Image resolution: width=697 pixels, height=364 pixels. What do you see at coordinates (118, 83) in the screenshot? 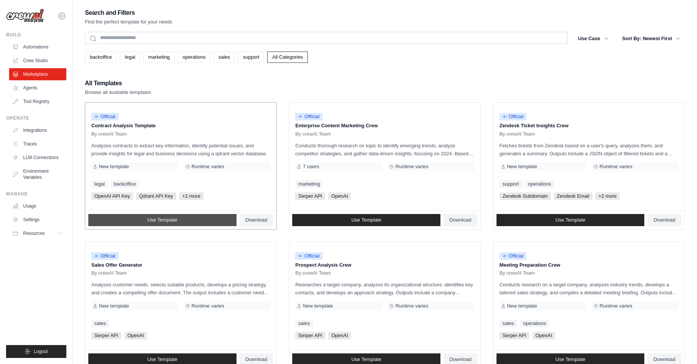
I see `h2: All Templates` at bounding box center [118, 83].